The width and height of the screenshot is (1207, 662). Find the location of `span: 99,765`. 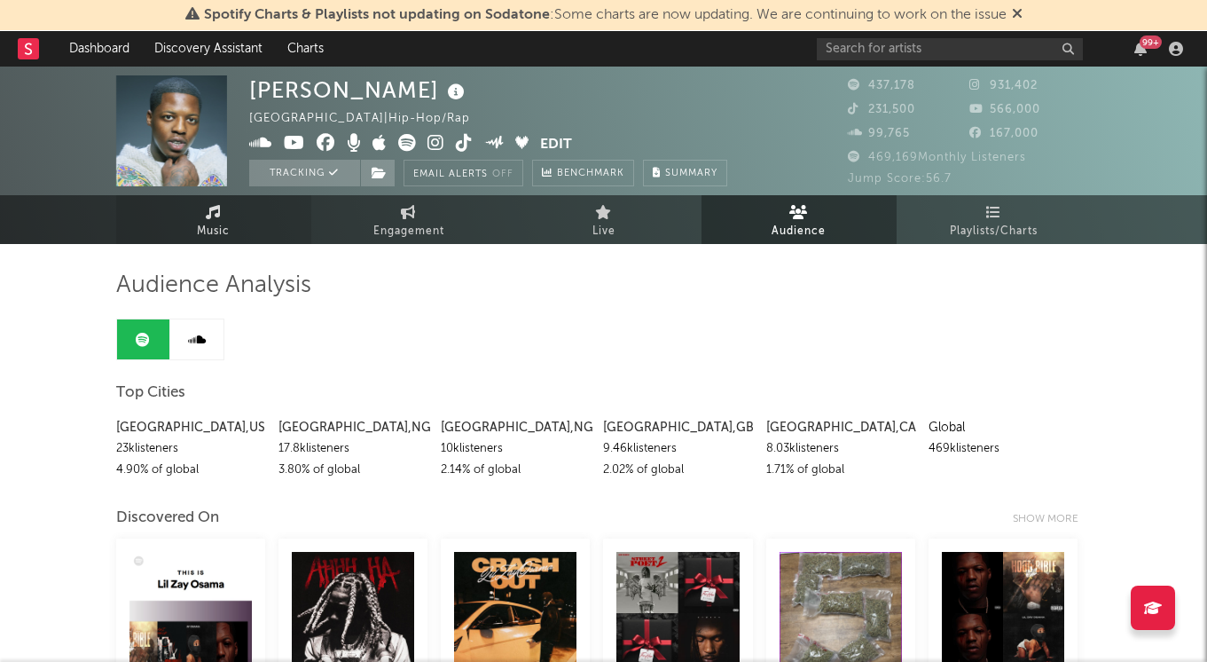

span: 99,765 is located at coordinates (879, 133).